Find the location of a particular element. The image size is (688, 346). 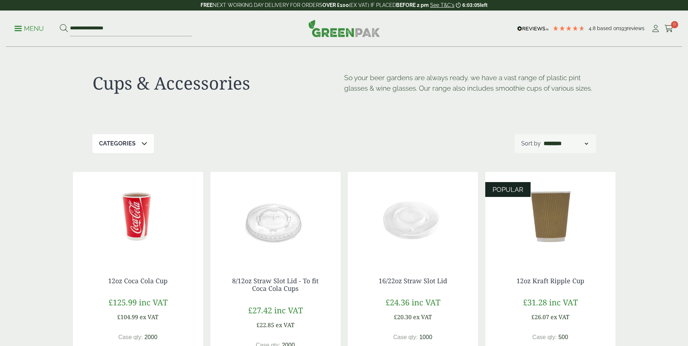

a: 8/12oz Straw Slot Lid - To fit Coca Cola Cups is located at coordinates (275, 285).